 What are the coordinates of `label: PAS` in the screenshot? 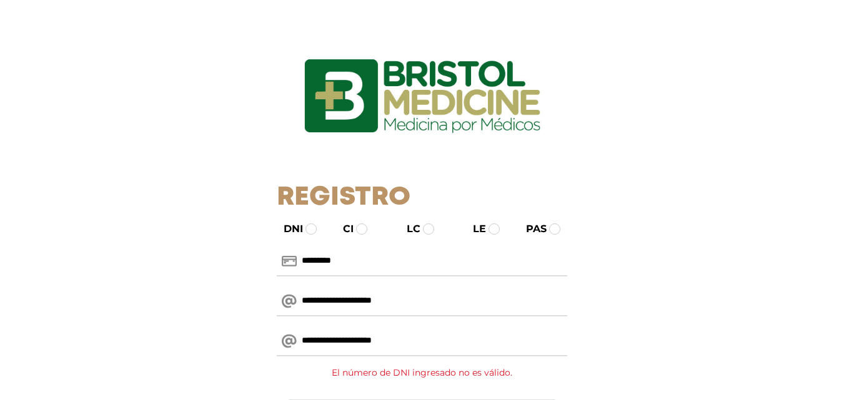 It's located at (530, 229).